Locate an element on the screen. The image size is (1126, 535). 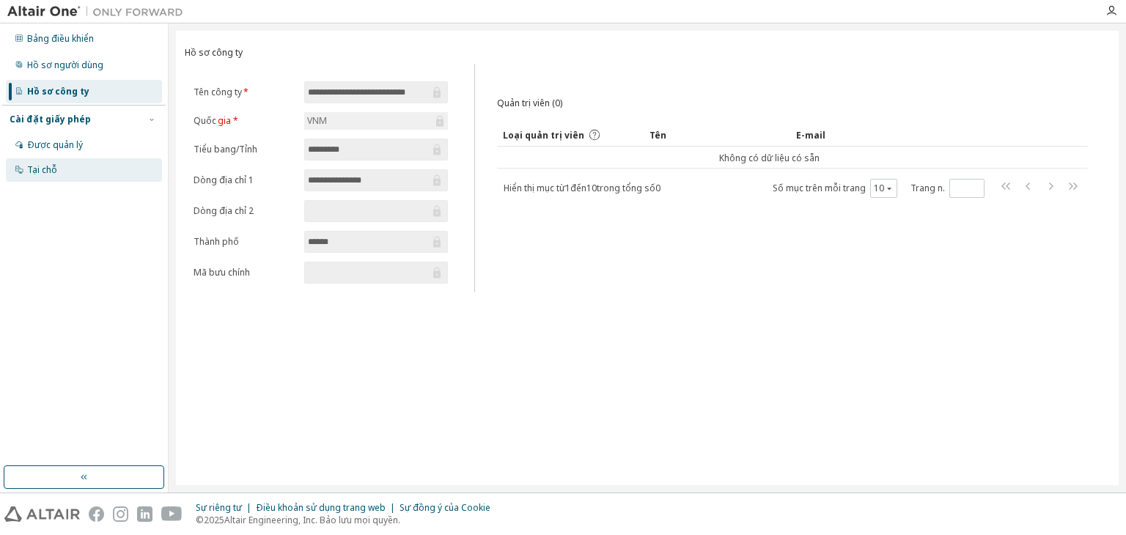
font: VNM is located at coordinates (317, 120).